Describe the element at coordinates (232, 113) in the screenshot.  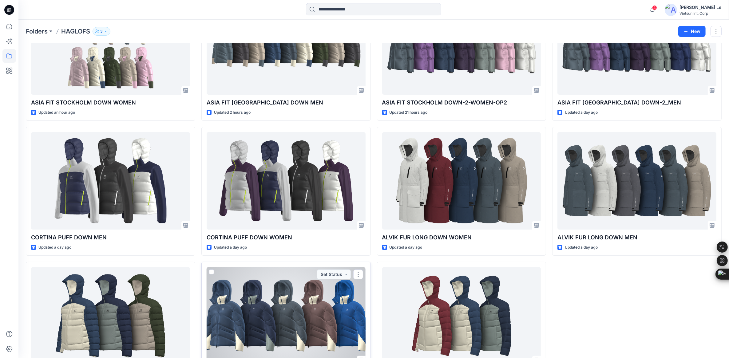
I see `p: Updated 2 hours ago` at that location.